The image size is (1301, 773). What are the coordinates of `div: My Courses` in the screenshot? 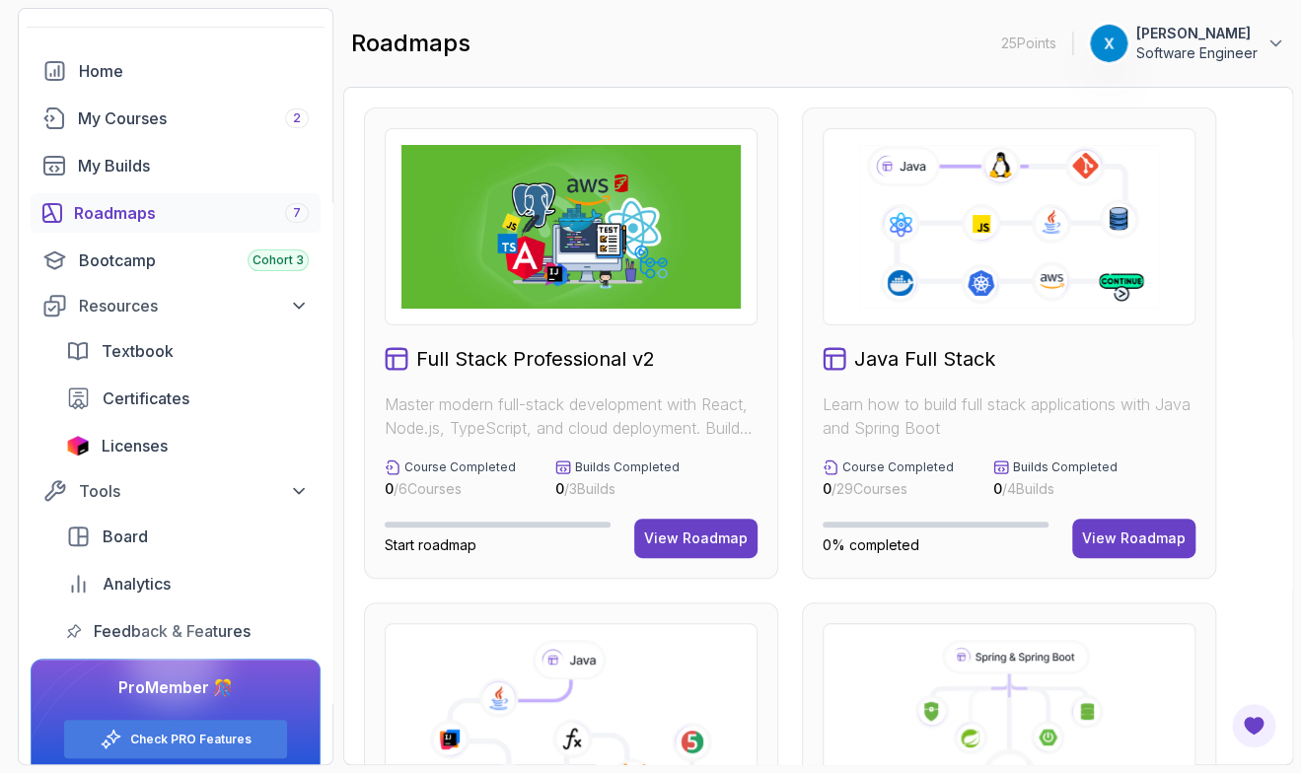 It's located at (193, 118).